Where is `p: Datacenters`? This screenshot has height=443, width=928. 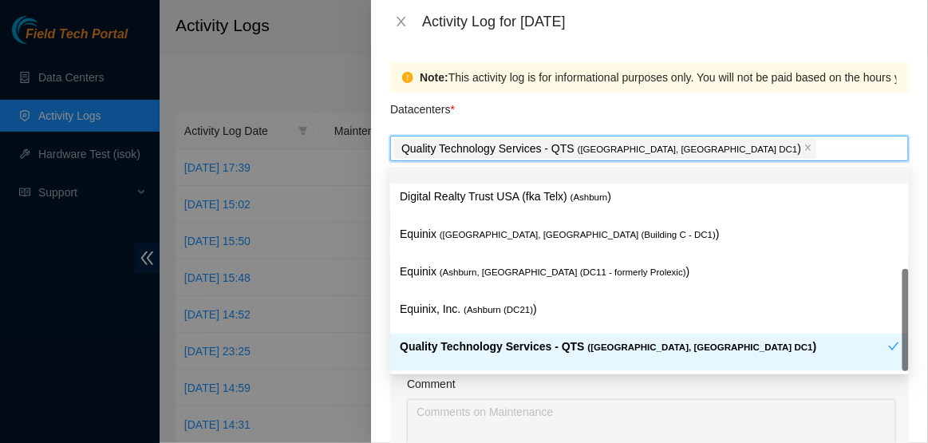
p: Datacenters is located at coordinates (422, 105).